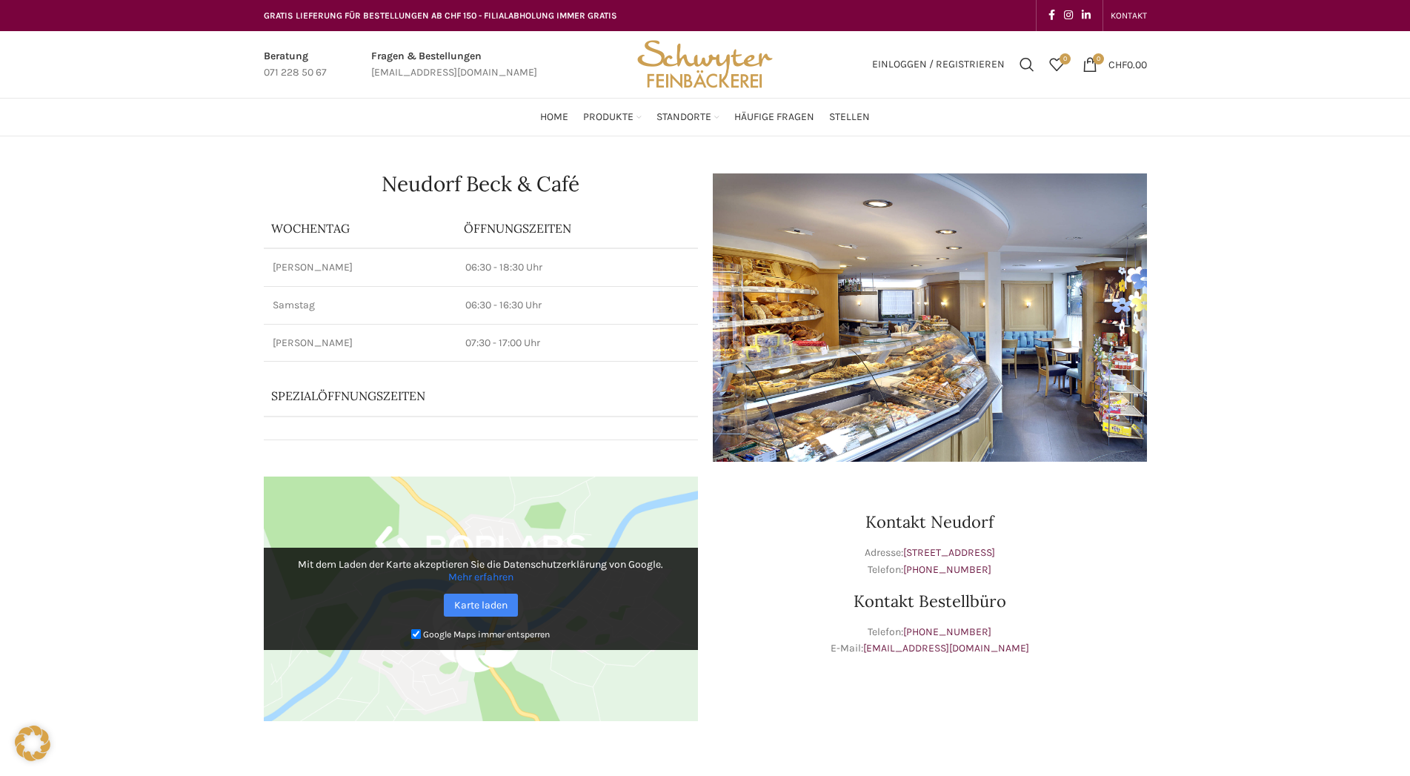 This screenshot has width=1410, height=776. I want to click on a: Home, so click(554, 117).